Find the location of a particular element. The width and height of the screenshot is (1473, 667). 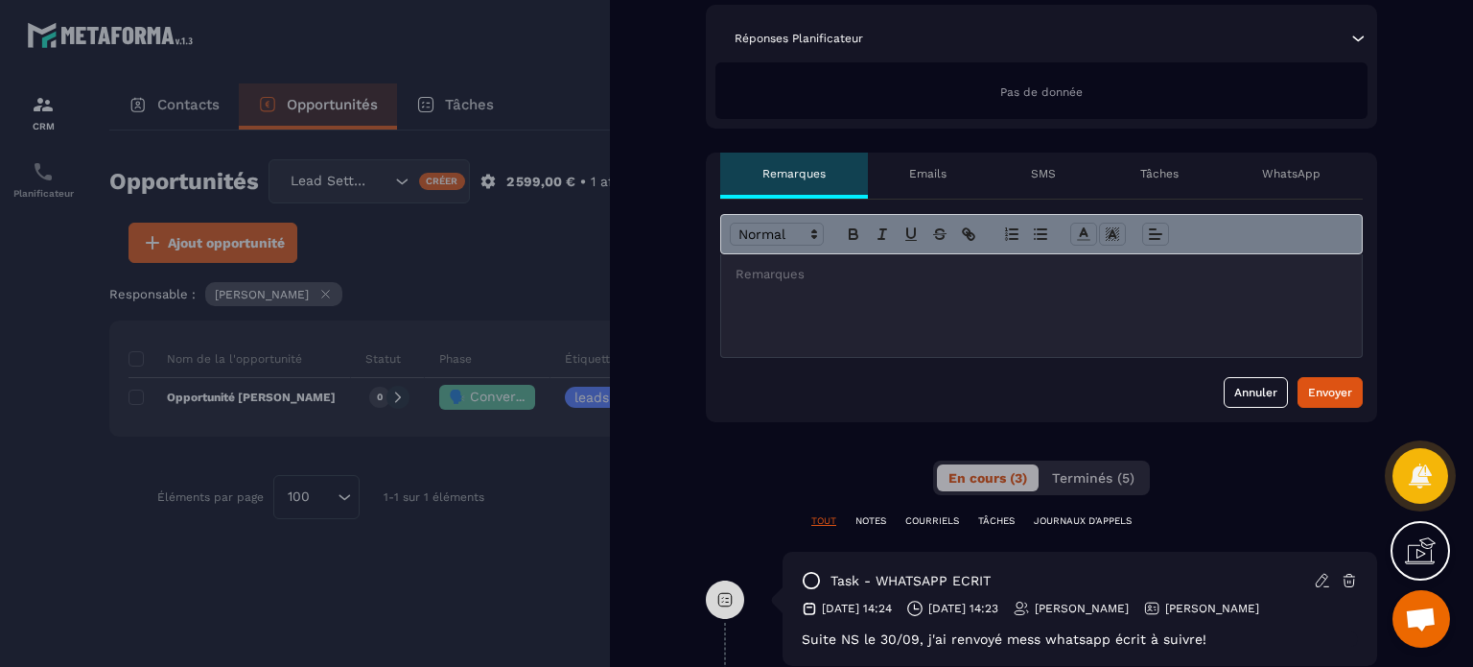

p: Emails is located at coordinates (928, 174).